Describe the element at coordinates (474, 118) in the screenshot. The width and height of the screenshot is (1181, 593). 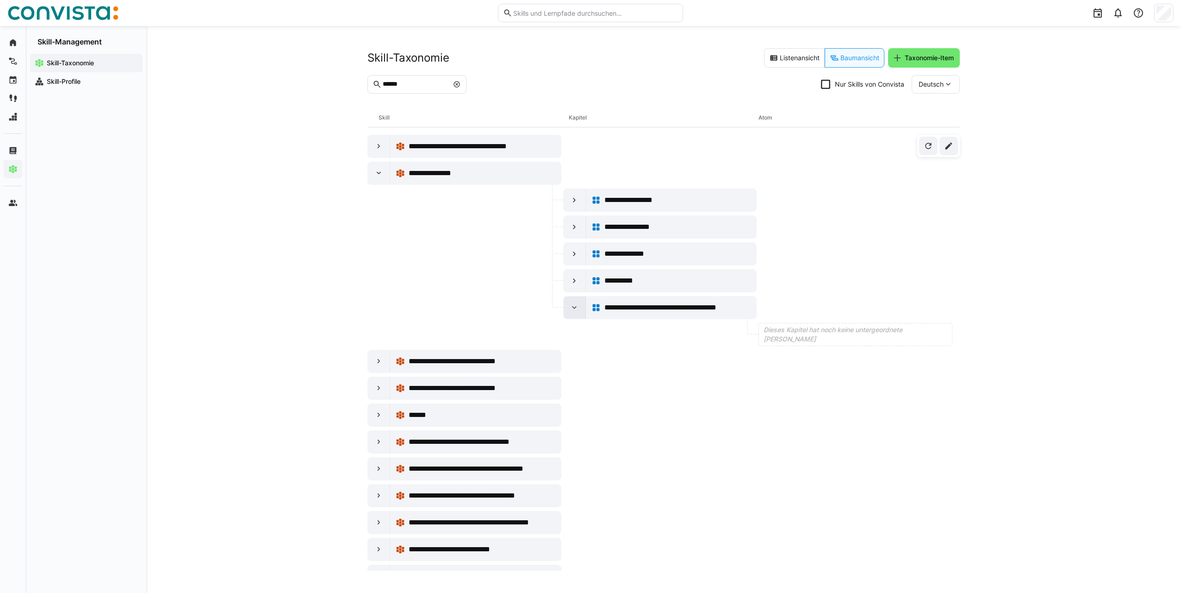
I see `div: Skill` at that location.